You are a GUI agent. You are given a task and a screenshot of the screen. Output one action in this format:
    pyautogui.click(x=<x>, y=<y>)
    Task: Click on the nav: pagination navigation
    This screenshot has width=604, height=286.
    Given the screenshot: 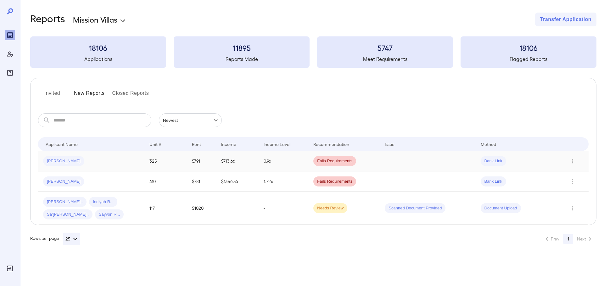 What is the action you would take?
    pyautogui.click(x=568, y=239)
    